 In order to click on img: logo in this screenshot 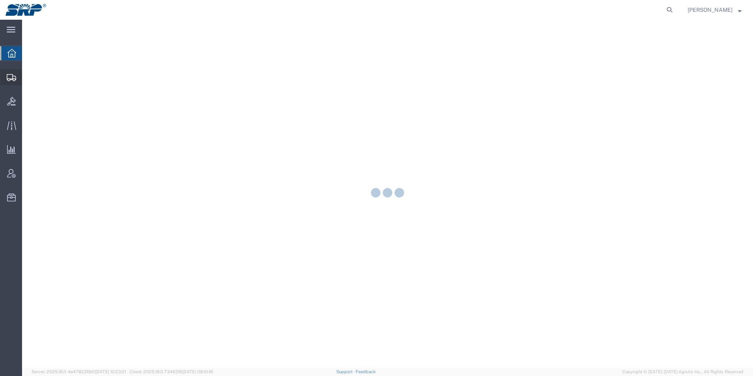, I will do `click(26, 10)`.